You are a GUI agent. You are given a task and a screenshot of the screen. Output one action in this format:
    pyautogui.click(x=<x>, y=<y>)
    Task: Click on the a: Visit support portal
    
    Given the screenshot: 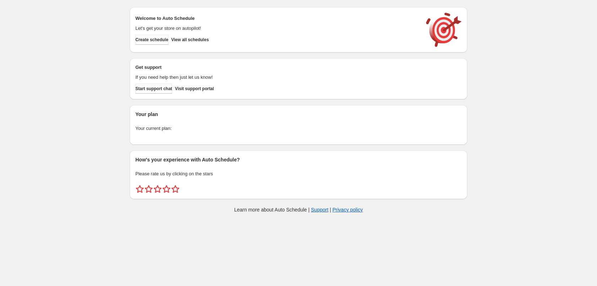 What is the action you would take?
    pyautogui.click(x=194, y=89)
    